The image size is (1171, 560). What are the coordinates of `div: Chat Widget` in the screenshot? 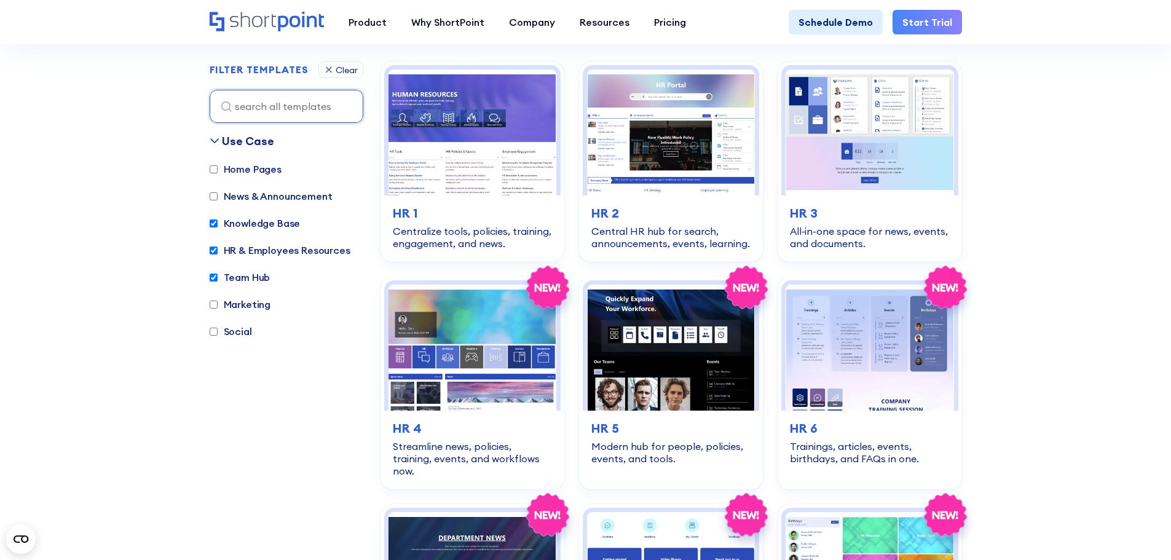 It's located at (1140, 530).